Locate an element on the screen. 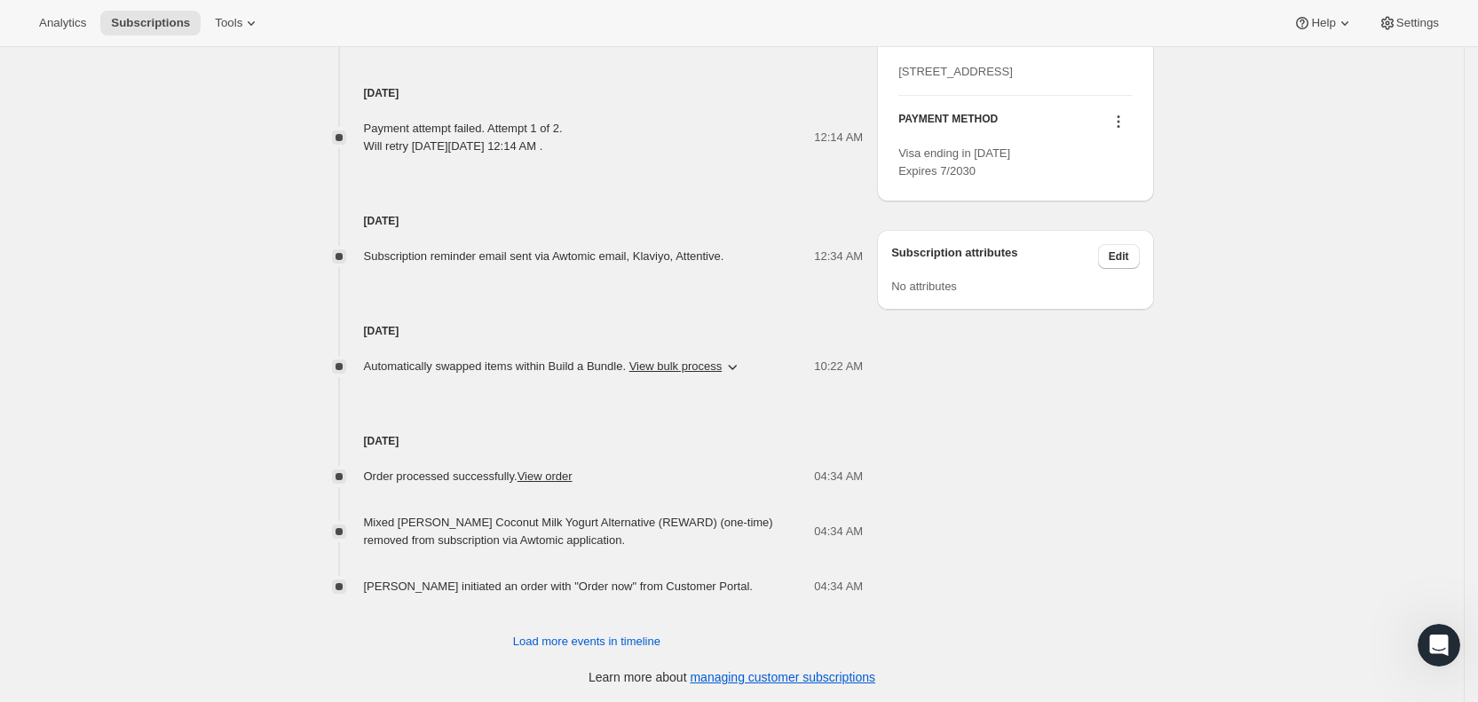 The height and width of the screenshot is (702, 1478). h3: Subscription attributes is located at coordinates (994, 256).